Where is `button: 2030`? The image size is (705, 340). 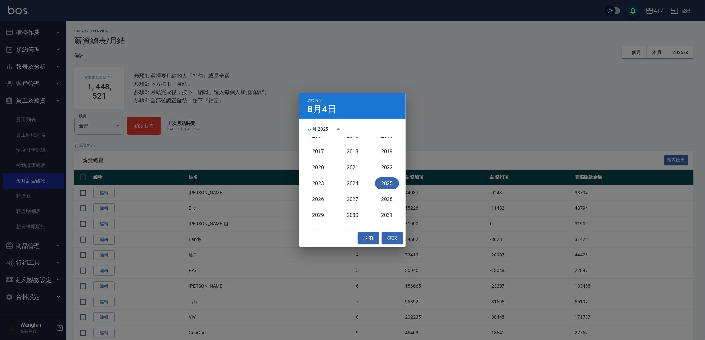 button: 2030 is located at coordinates (352, 215).